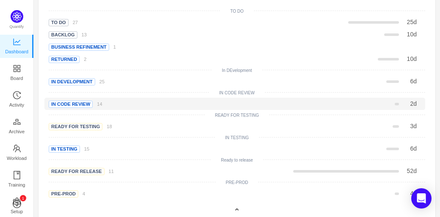  What do you see at coordinates (109, 127) in the screenshot?
I see `small: 18` at bounding box center [109, 127].